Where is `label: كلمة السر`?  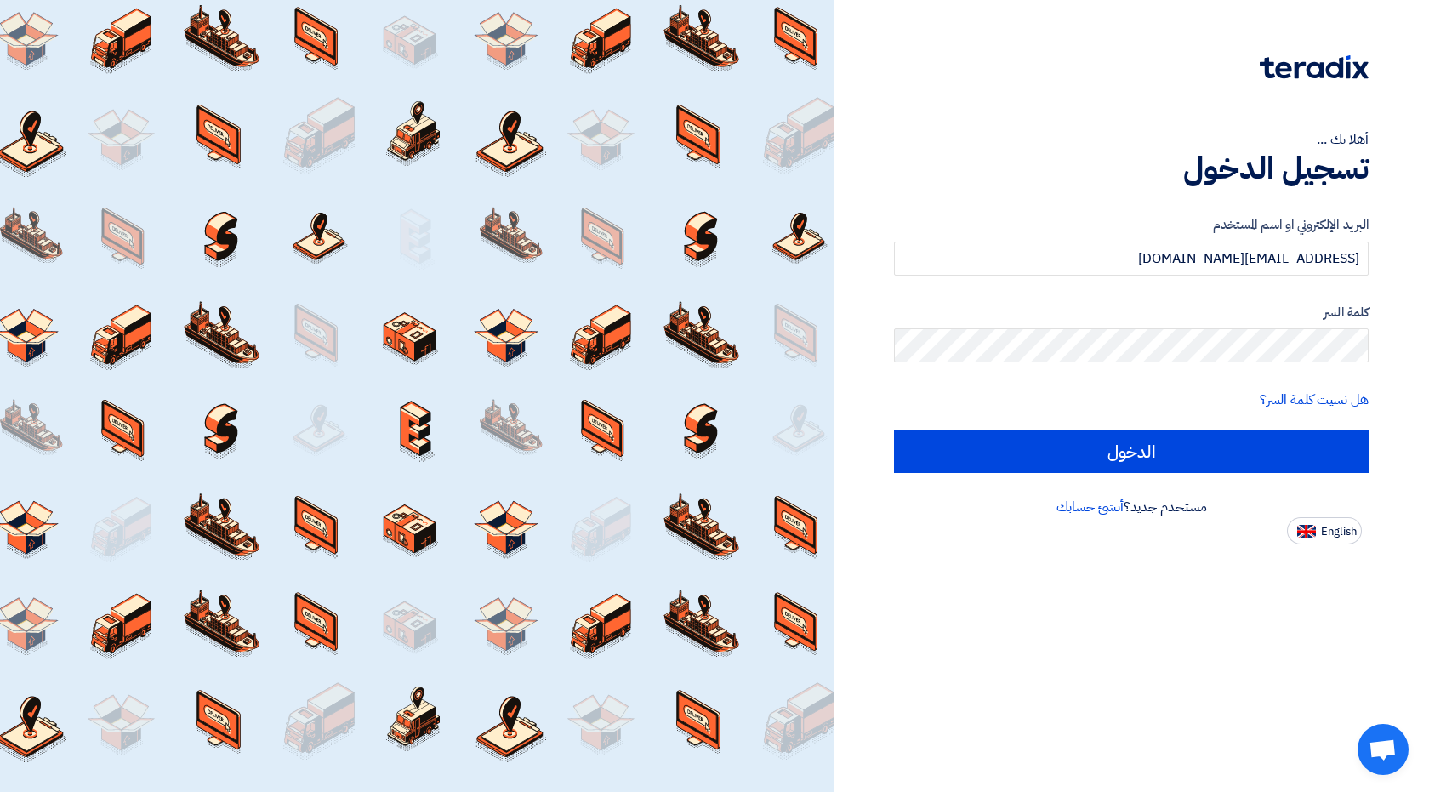 label: كلمة السر is located at coordinates (1131, 312).